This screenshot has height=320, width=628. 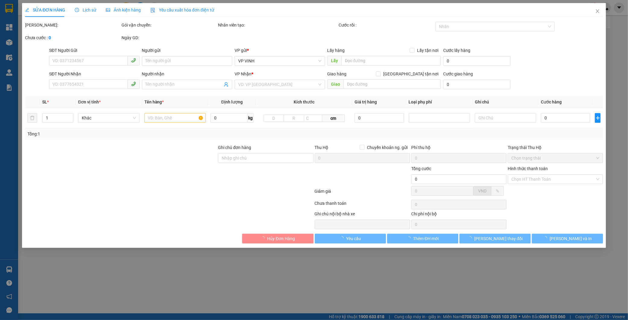 I want to click on span: Định lượng, so click(x=232, y=102).